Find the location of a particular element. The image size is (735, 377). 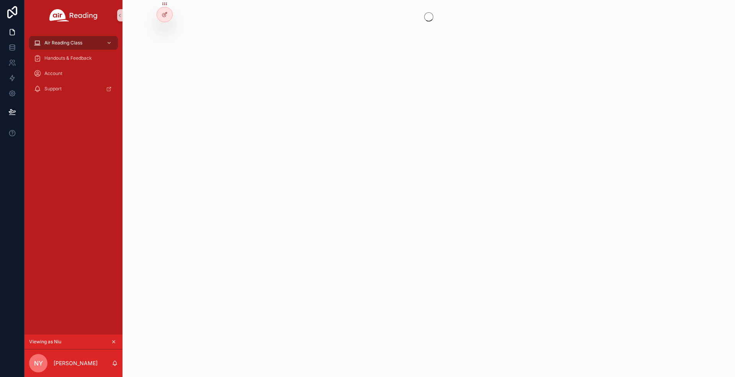

span: Air Reading Class is located at coordinates (63, 43).